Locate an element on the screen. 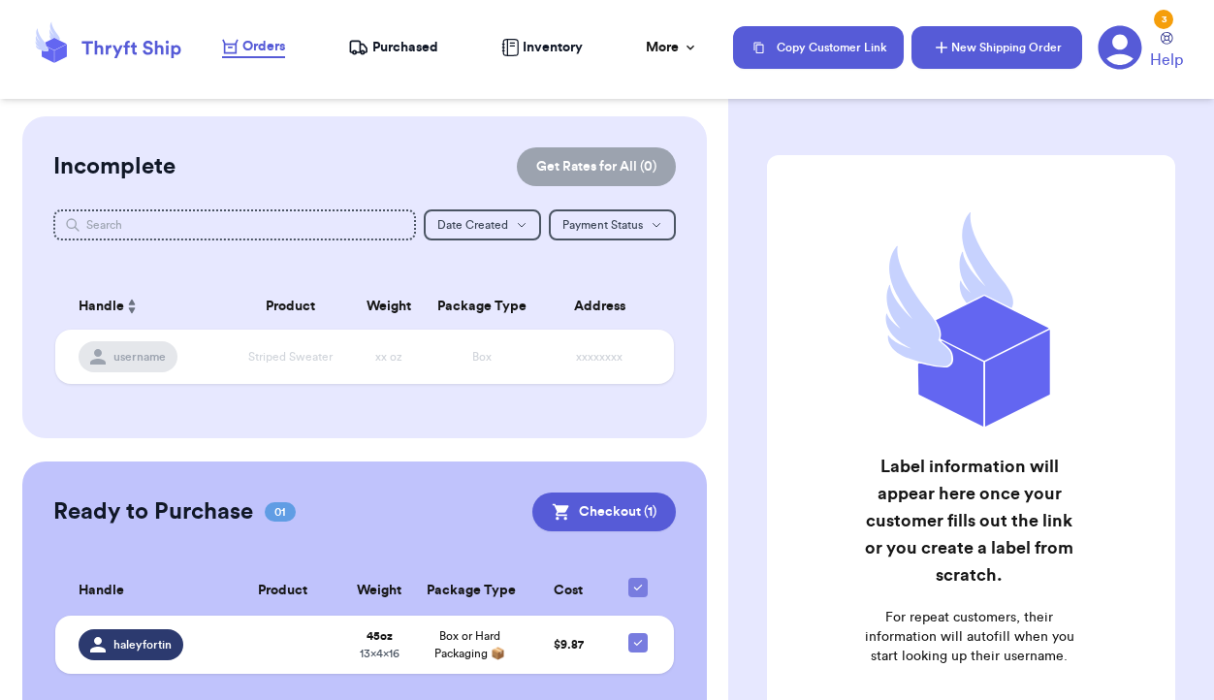 The width and height of the screenshot is (1214, 700). span: Box or Hard Packaging 📦 is located at coordinates (469, 645).